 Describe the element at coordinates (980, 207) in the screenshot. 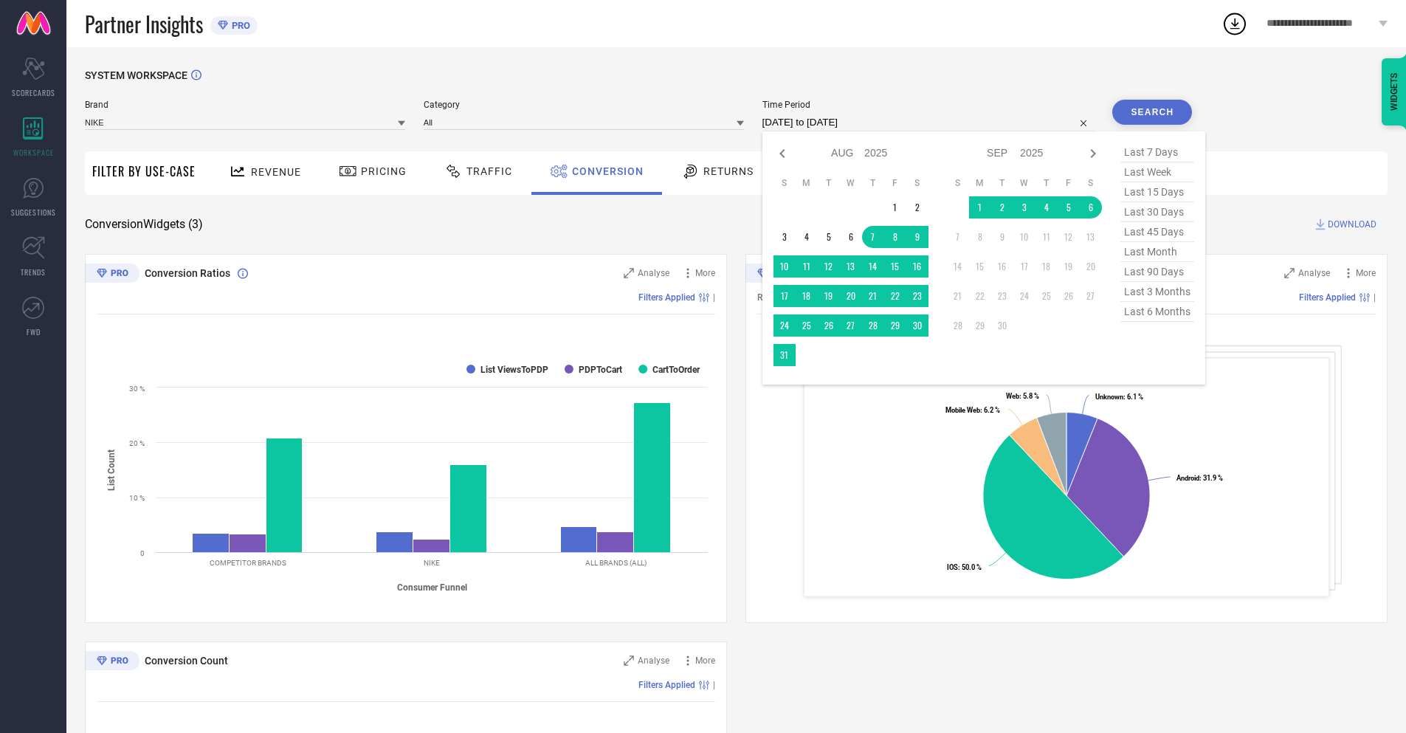

I see `td: Mon Sep 01 2025` at that location.